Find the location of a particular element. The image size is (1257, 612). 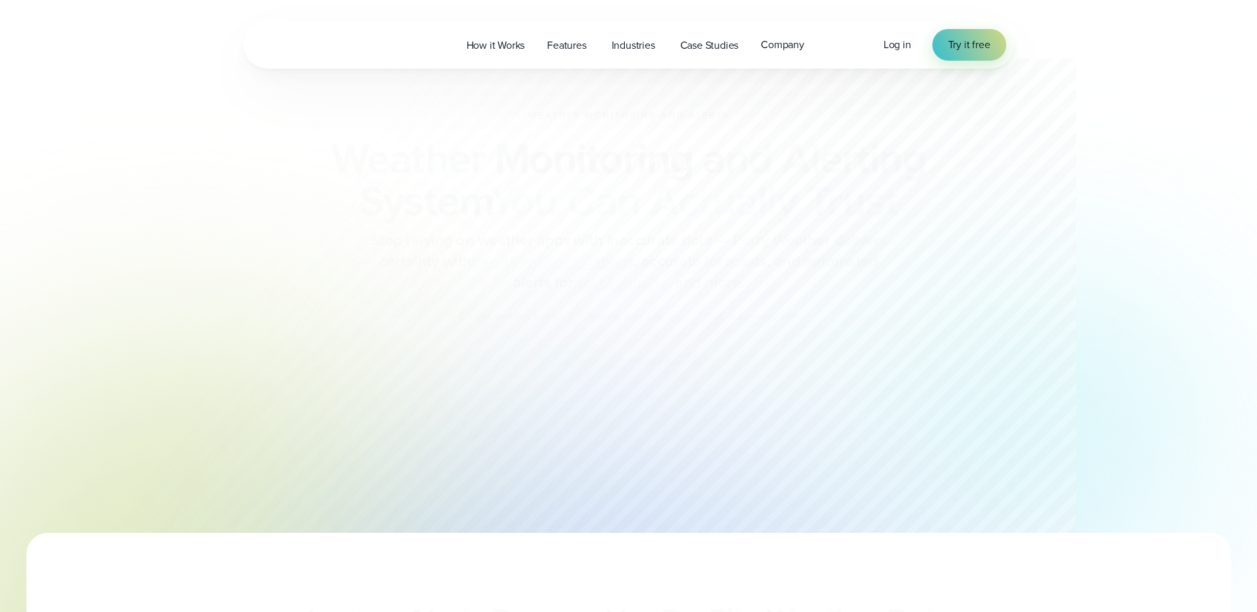

span: Features is located at coordinates (566, 46).